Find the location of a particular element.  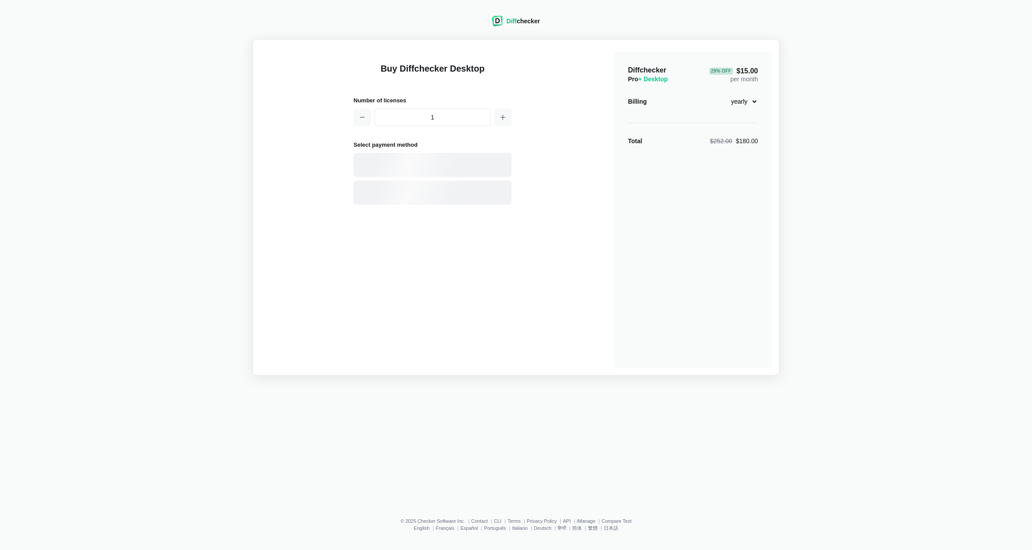

span: Diff is located at coordinates (511, 21).